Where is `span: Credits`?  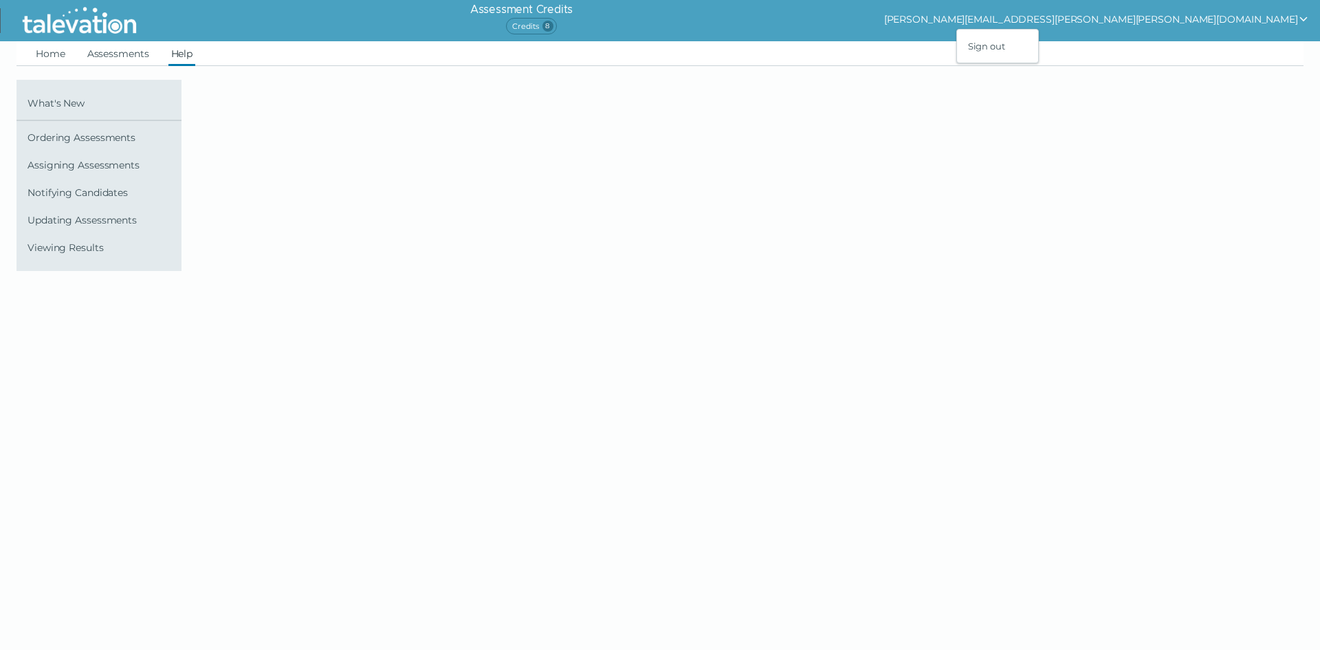 span: Credits is located at coordinates (531, 26).